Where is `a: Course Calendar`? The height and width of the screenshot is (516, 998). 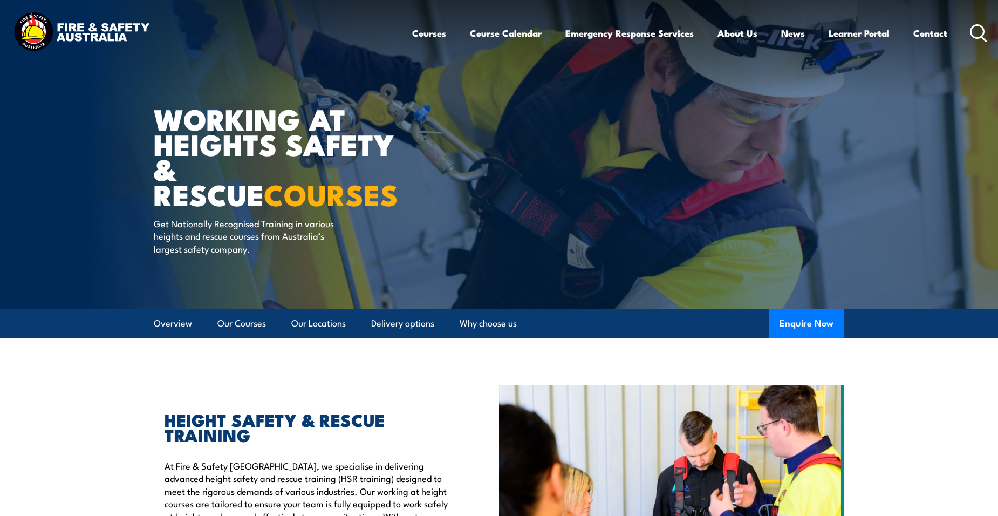 a: Course Calendar is located at coordinates (506, 33).